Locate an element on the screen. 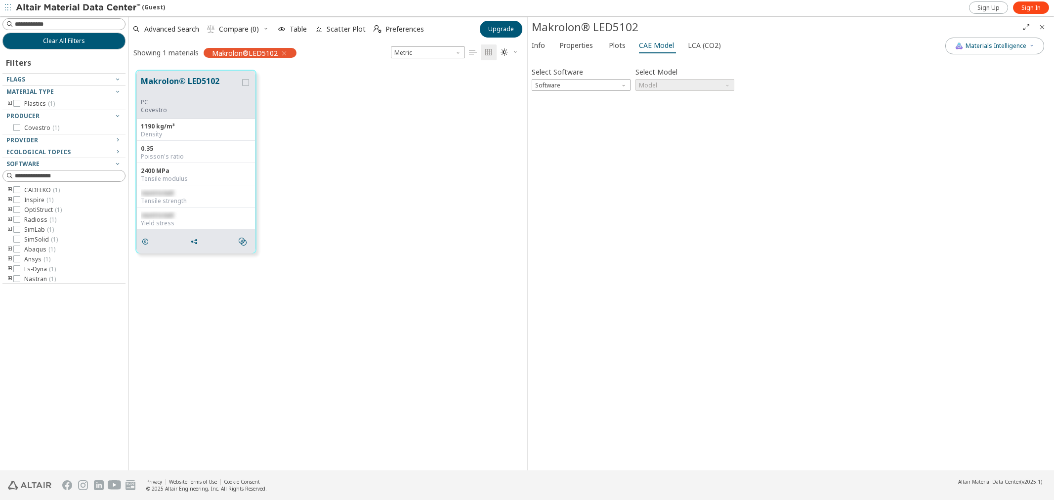 This screenshot has height=500, width=1054. span: OptiStruct is located at coordinates (43, 210).